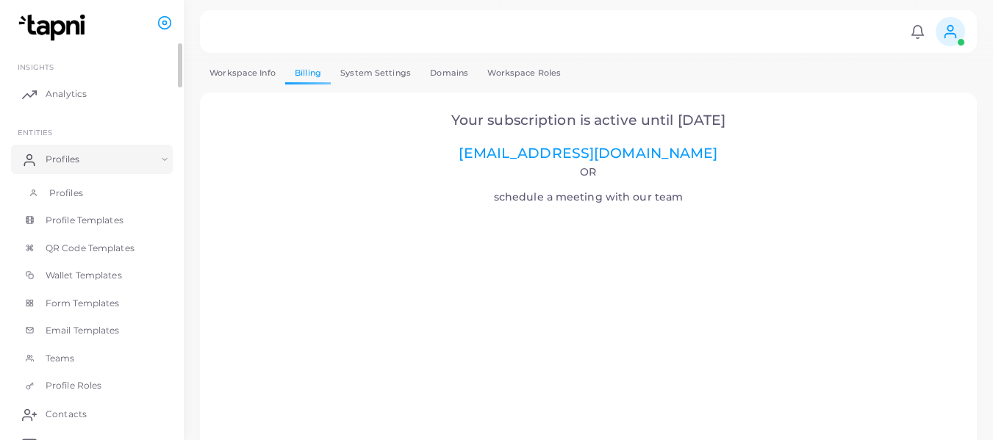 This screenshot has width=993, height=440. What do you see at coordinates (35, 132) in the screenshot?
I see `span: ENTITIES` at bounding box center [35, 132].